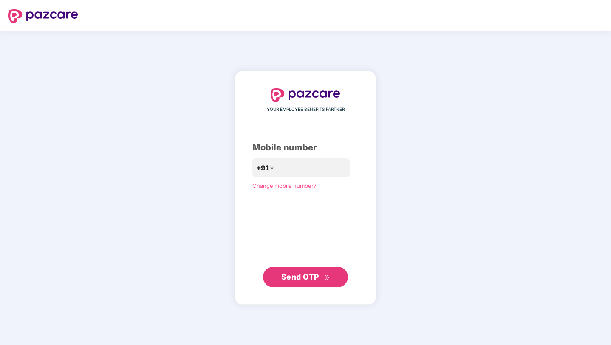  What do you see at coordinates (263, 168) in the screenshot?
I see `span: +91` at bounding box center [263, 168].